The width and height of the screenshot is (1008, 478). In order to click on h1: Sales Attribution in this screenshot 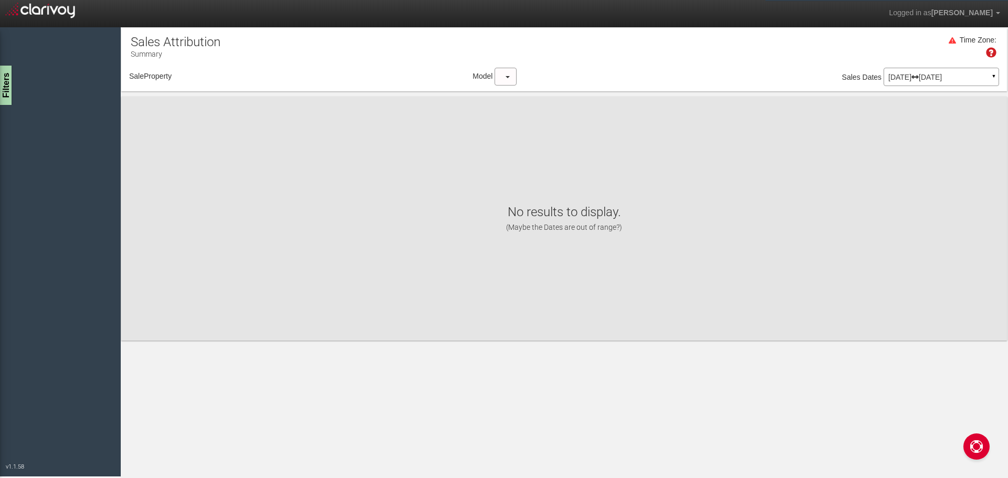, I will do `click(175, 42)`.